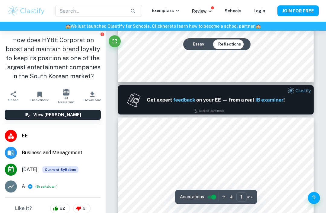 The image size is (326, 213). What do you see at coordinates (66, 96) in the screenshot?
I see `button: AI Assistant` at bounding box center [66, 96].